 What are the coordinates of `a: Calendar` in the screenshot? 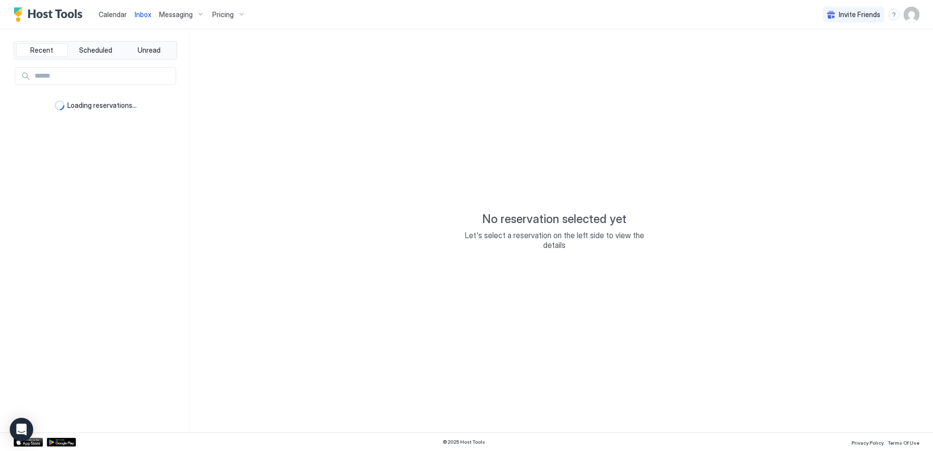 It's located at (113, 14).